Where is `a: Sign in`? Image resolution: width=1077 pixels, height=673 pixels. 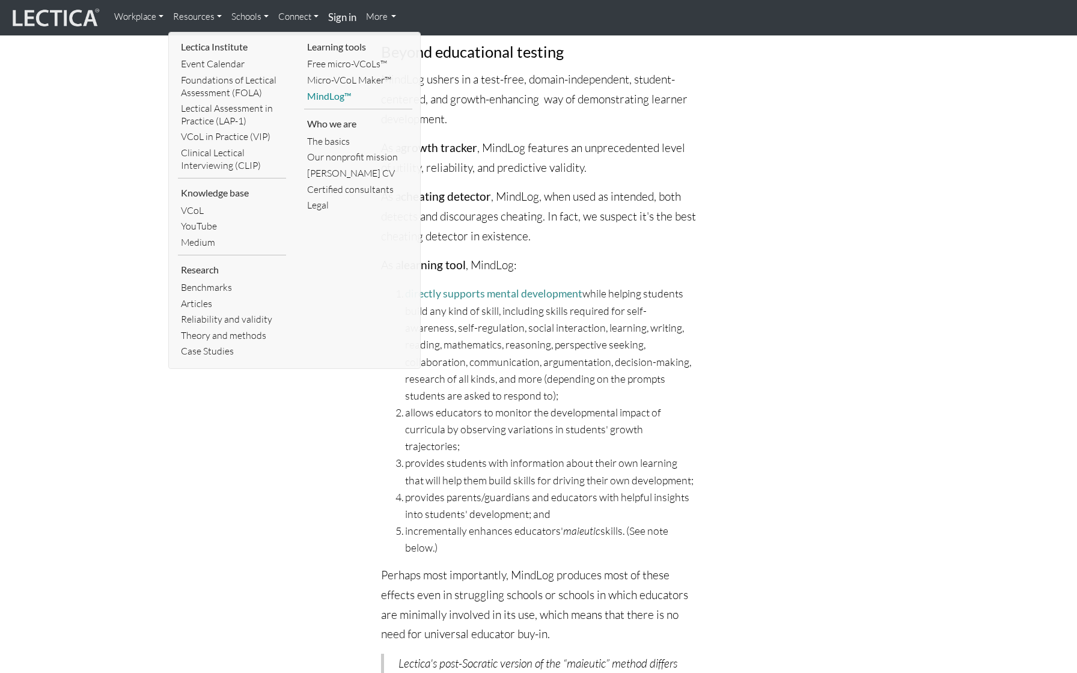 a: Sign in is located at coordinates (342, 17).